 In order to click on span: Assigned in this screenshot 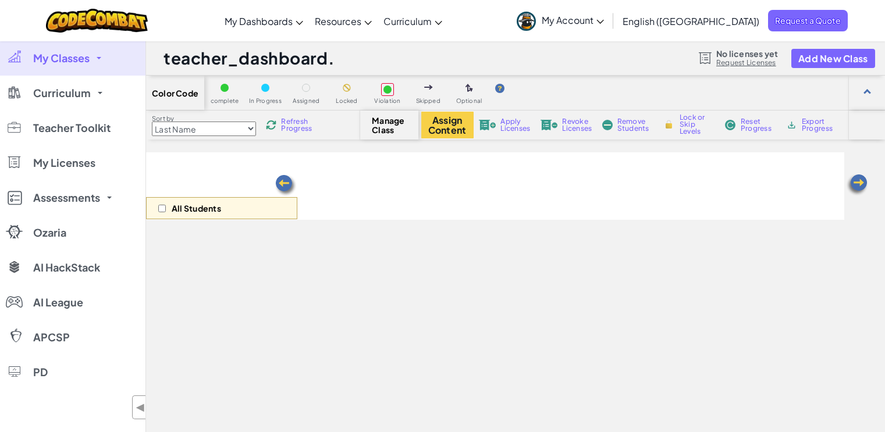, I will do `click(306, 101)`.